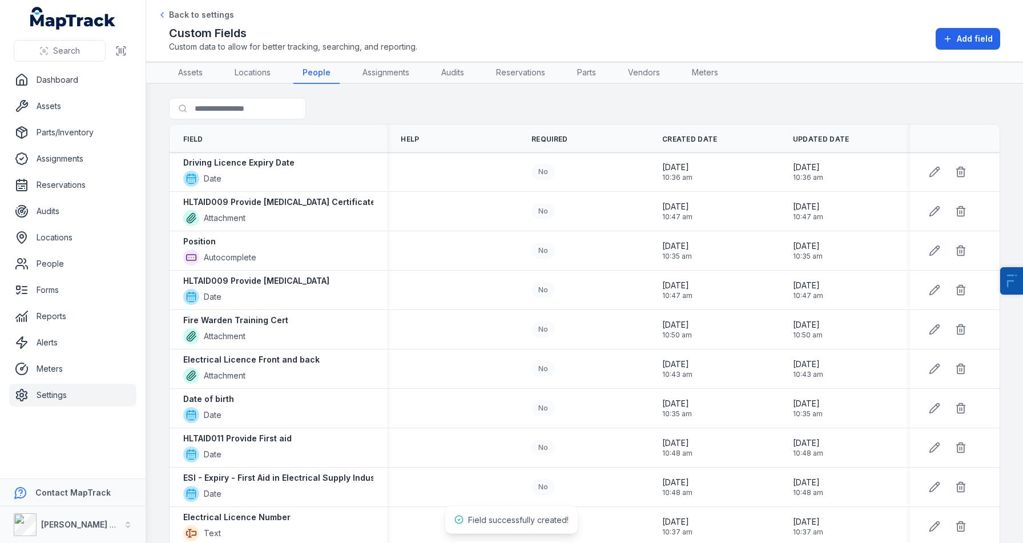 This screenshot has height=543, width=1023. I want to click on strong: Electrical Licence Front and back, so click(251, 360).